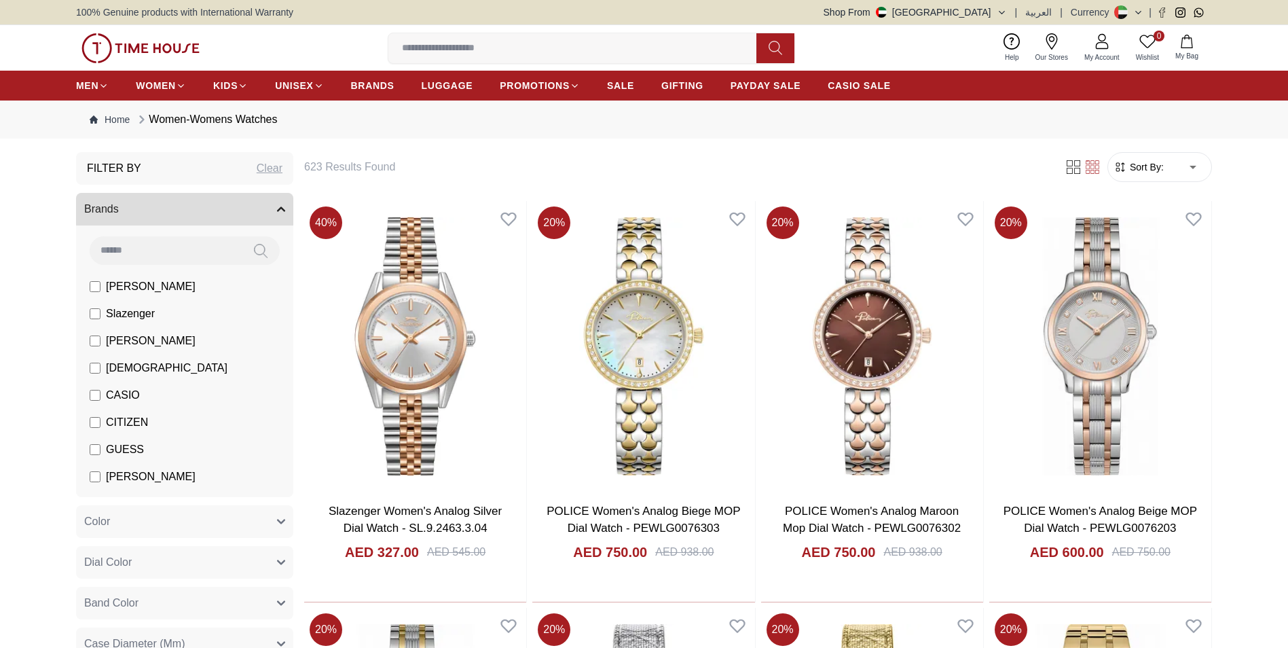  Describe the element at coordinates (1147, 57) in the screenshot. I see `span: Wishlist` at that location.